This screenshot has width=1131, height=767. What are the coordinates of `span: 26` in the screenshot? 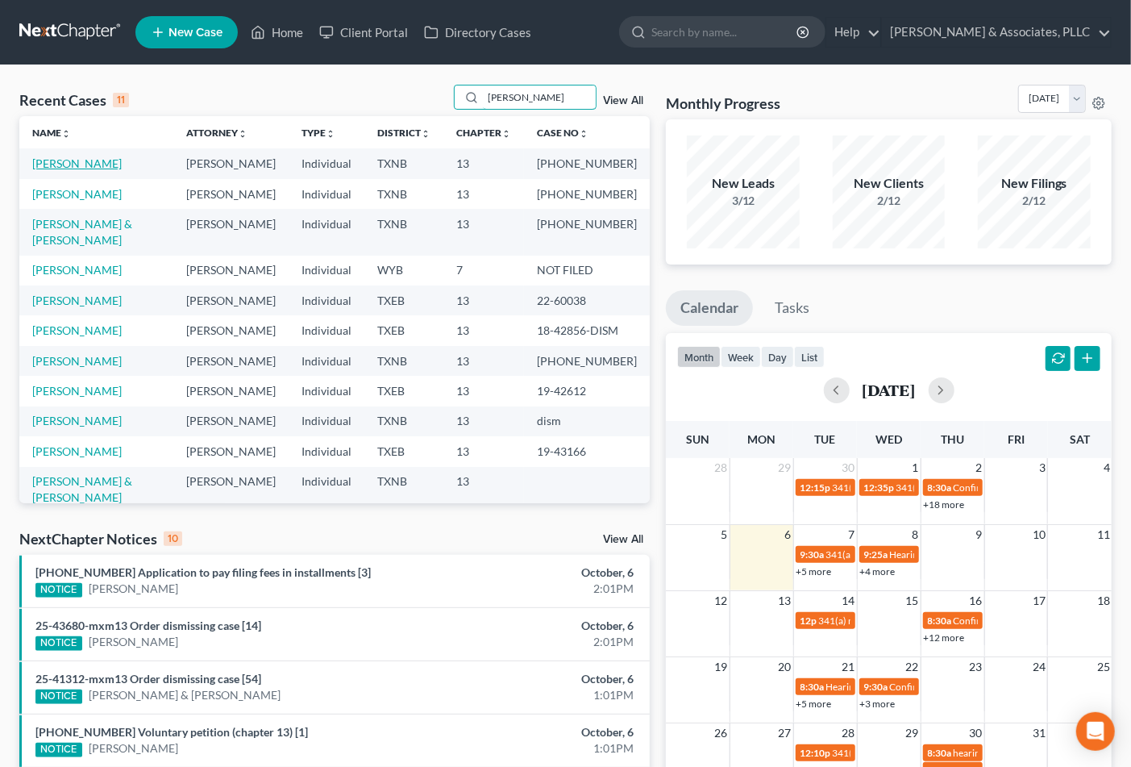 It's located at (721, 733).